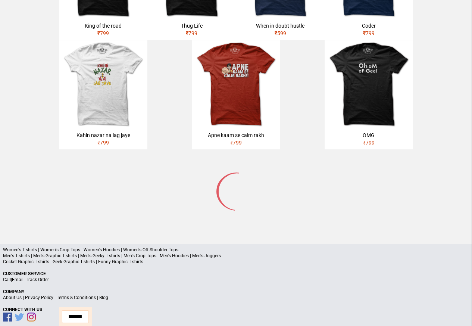 This screenshot has height=326, width=472. What do you see at coordinates (39, 297) in the screenshot?
I see `a: Privacy Policy` at bounding box center [39, 297].